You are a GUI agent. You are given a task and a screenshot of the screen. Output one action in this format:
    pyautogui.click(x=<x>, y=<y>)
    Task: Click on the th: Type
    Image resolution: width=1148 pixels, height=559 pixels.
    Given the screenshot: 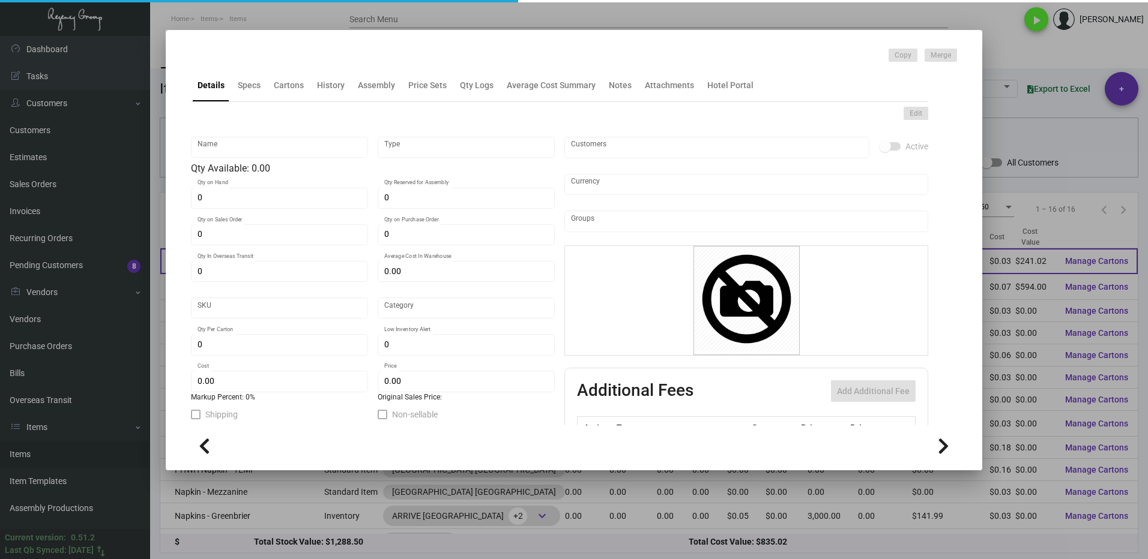 What is the action you would take?
    pyautogui.click(x=681, y=427)
    